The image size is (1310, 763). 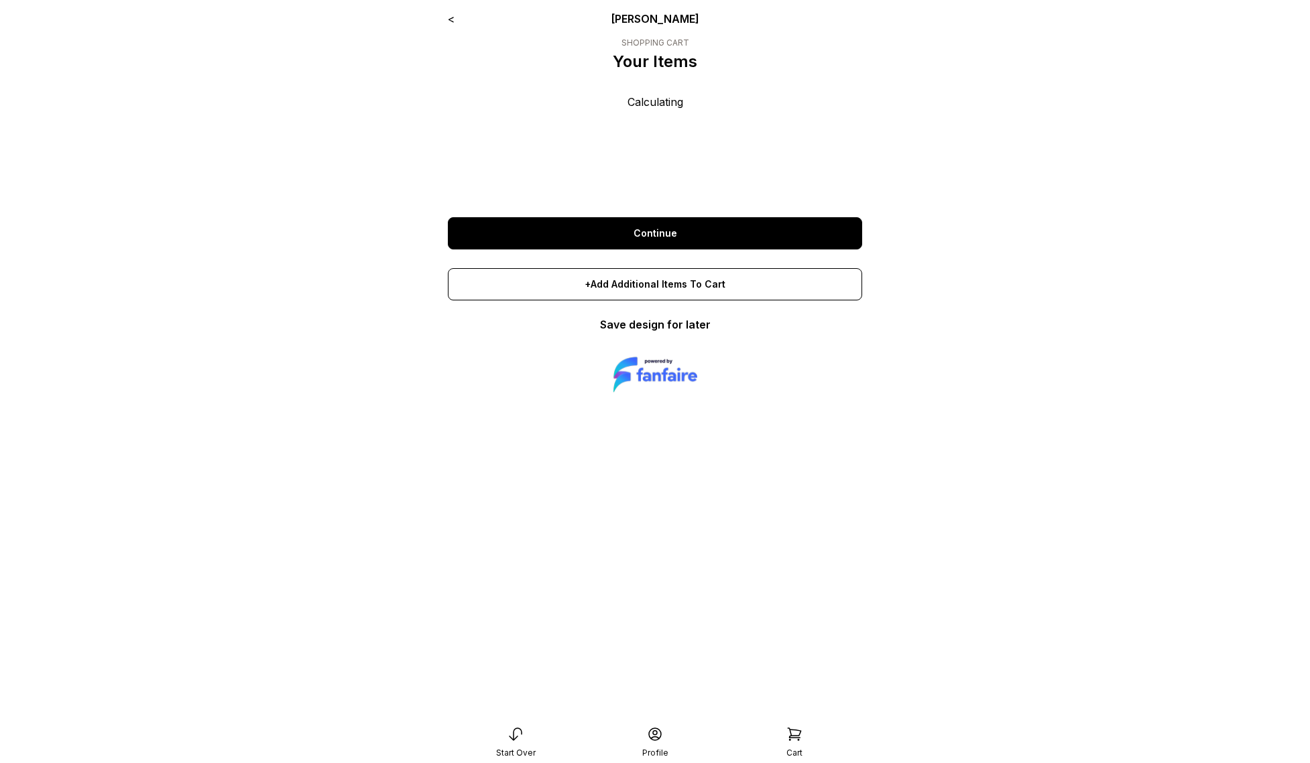 What do you see at coordinates (655, 148) in the screenshot?
I see `div: Calculating` at bounding box center [655, 148].